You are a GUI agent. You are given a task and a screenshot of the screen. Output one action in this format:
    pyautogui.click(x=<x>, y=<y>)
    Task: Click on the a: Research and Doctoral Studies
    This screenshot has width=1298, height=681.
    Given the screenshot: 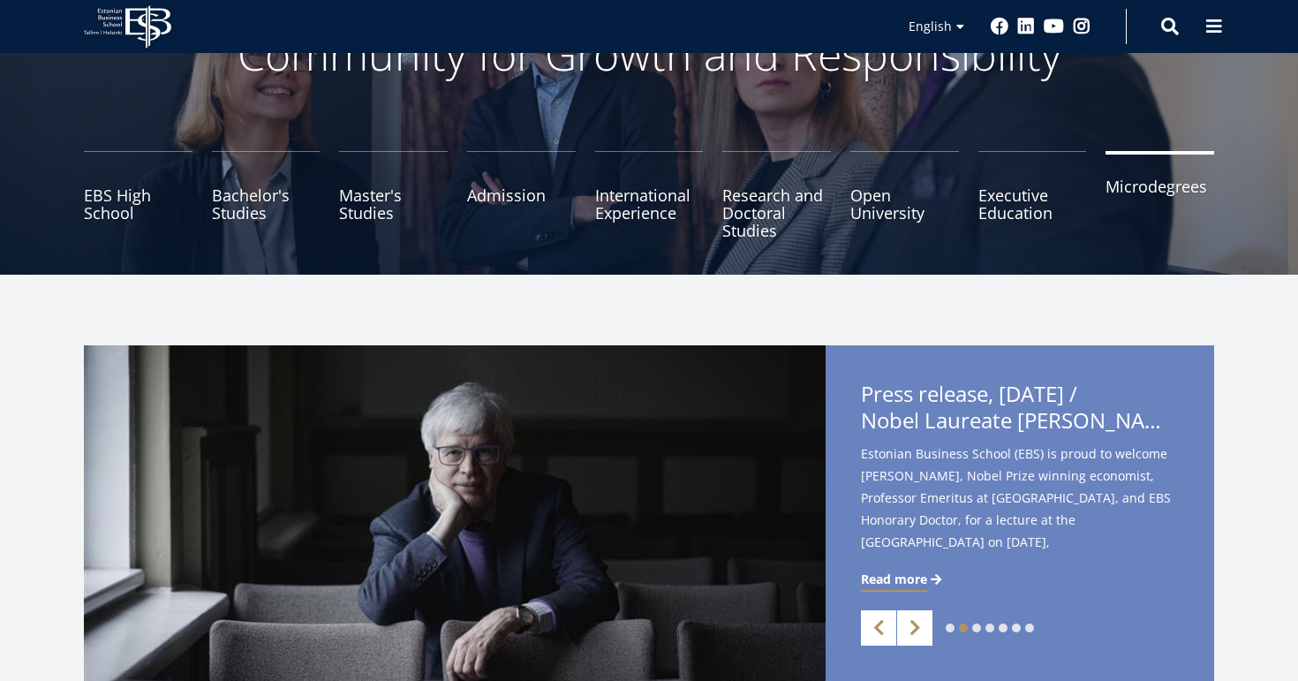 What is the action you would take?
    pyautogui.click(x=776, y=195)
    